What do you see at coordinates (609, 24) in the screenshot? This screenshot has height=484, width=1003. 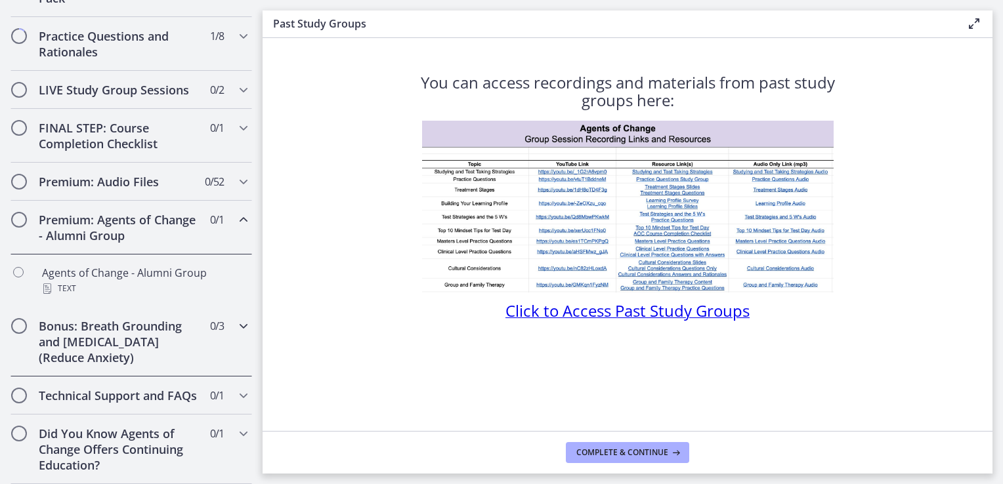 I see `h3: Past Study Groups` at bounding box center [609, 24].